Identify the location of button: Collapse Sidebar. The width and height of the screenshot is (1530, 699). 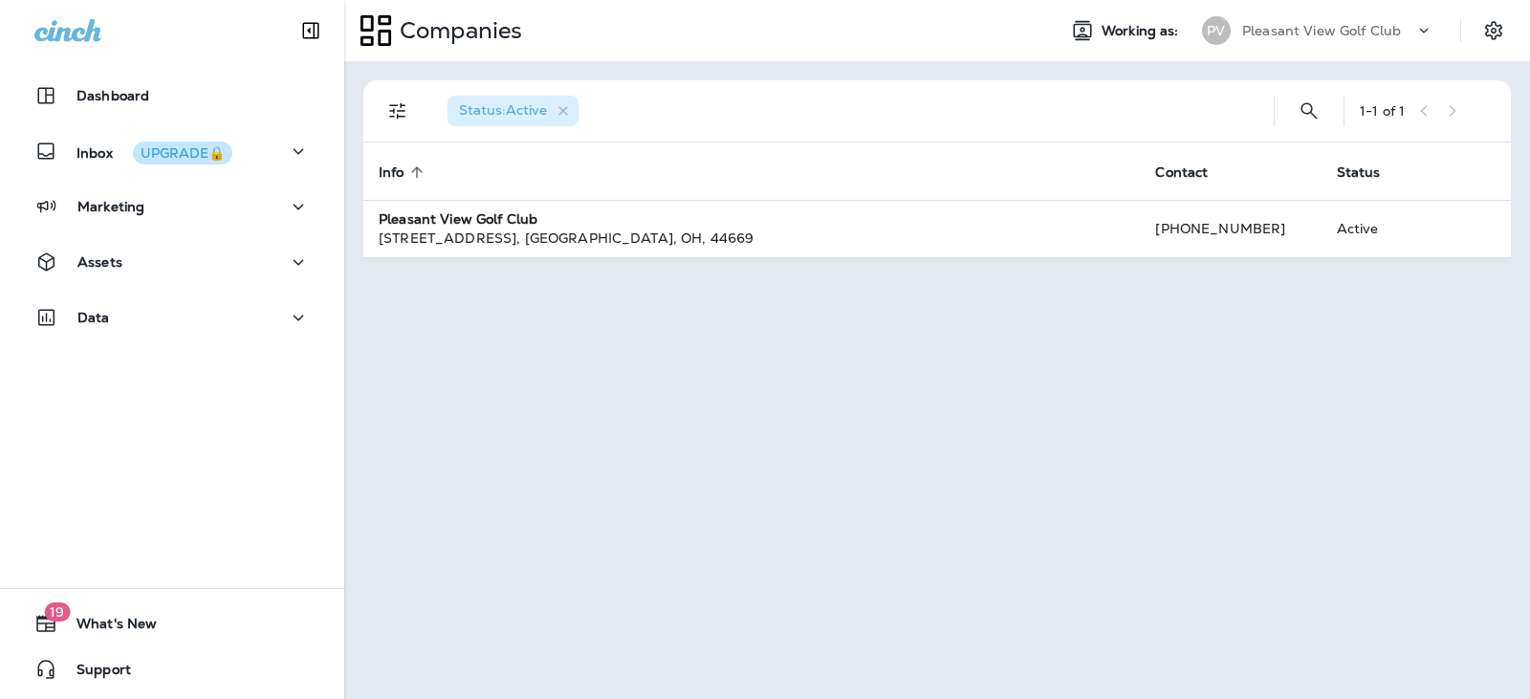
(311, 31).